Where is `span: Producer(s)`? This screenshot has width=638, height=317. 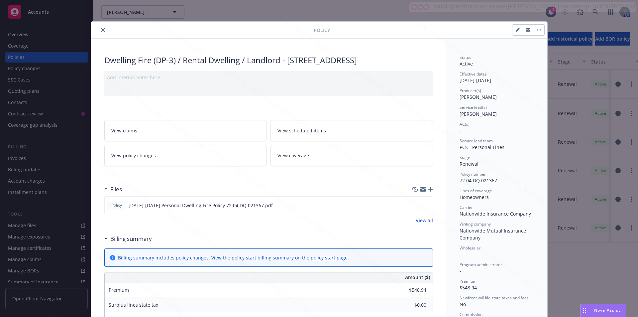 span: Producer(s) is located at coordinates (470, 90).